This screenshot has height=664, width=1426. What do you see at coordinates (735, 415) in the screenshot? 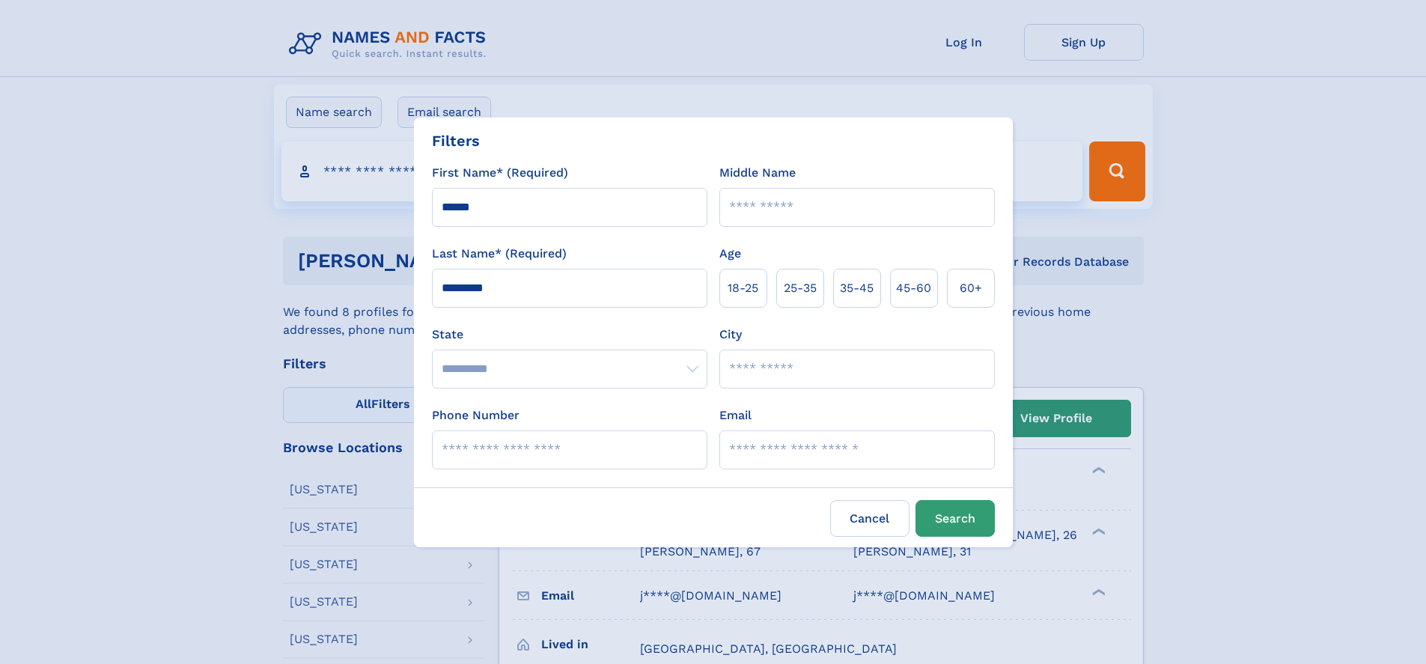
I see `label: Email` at bounding box center [735, 415].